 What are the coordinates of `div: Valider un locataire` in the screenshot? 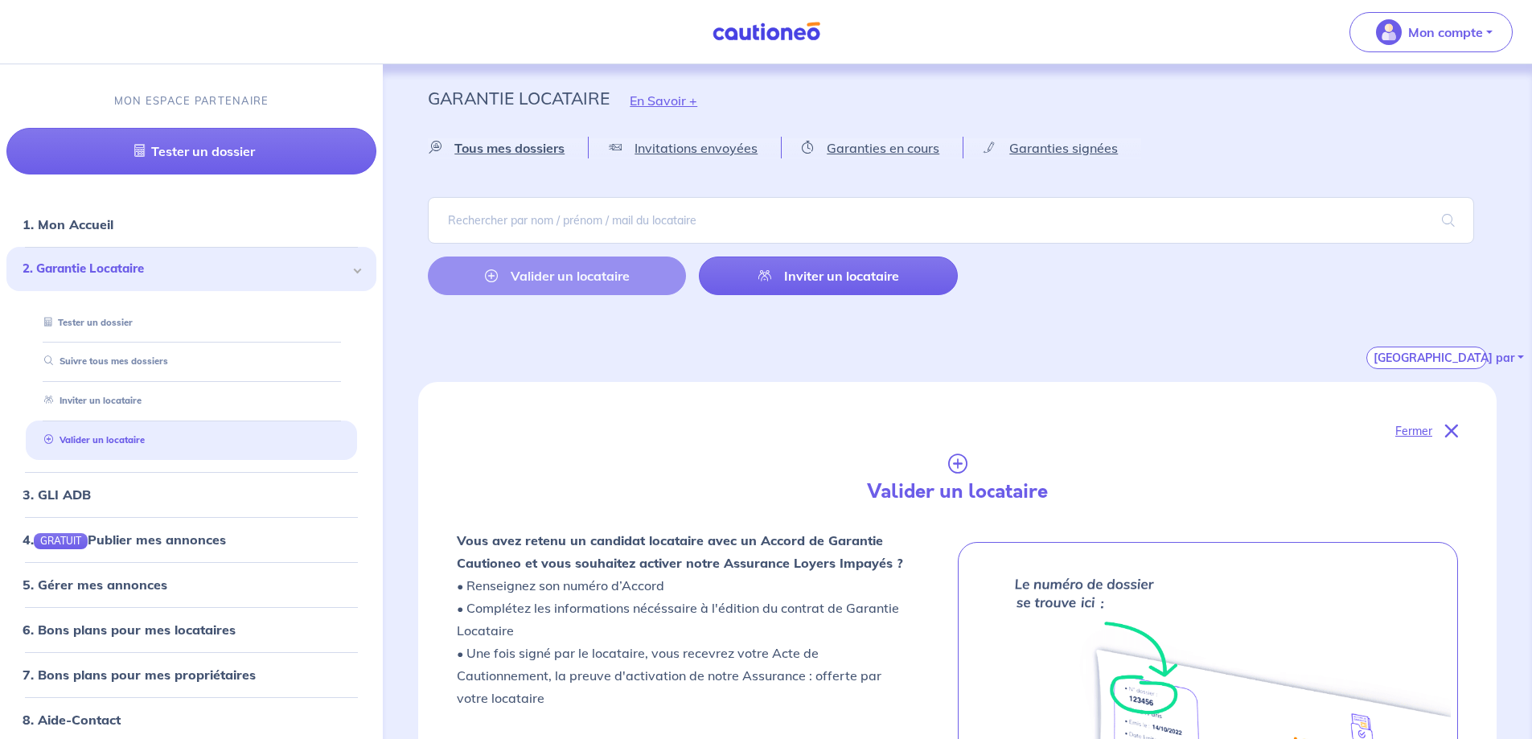 It's located at (191, 440).